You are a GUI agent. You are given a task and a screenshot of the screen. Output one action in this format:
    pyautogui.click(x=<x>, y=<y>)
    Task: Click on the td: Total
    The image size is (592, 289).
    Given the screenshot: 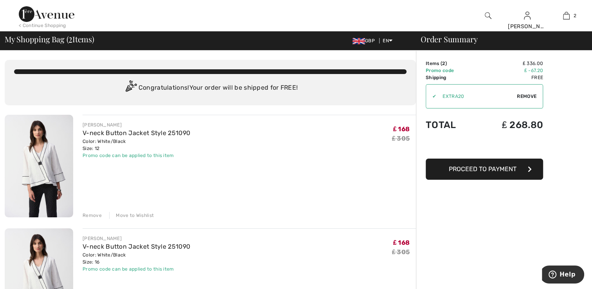 What is the action you would take?
    pyautogui.click(x=450, y=125)
    